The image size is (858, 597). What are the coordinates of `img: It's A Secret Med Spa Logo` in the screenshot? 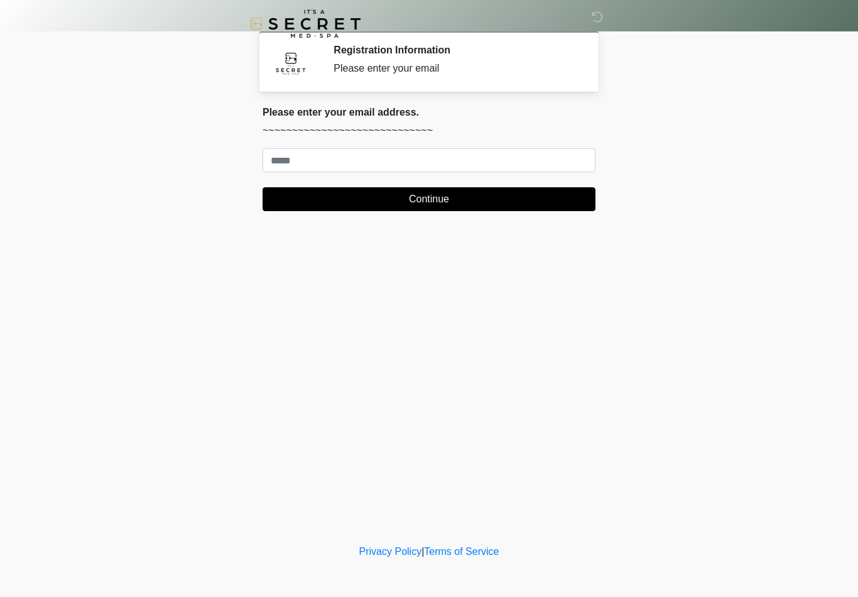 It's located at (305, 23).